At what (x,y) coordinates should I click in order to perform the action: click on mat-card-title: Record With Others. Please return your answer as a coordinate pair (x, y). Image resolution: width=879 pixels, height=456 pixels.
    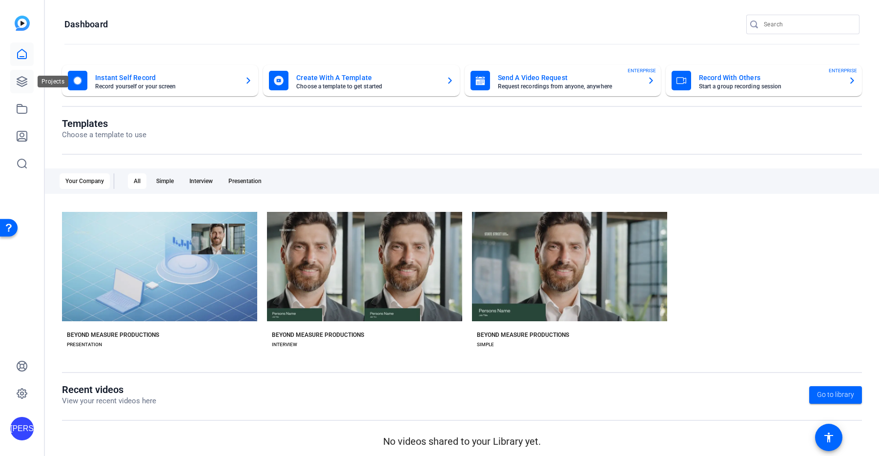
    Looking at the image, I should click on (770, 78).